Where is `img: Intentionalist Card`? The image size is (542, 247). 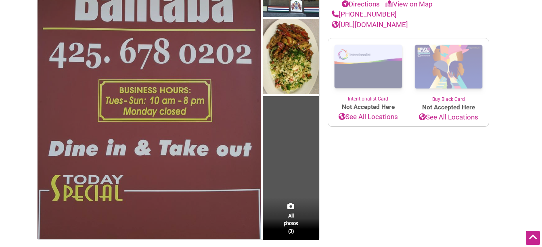 img: Intentionalist Card is located at coordinates (368, 67).